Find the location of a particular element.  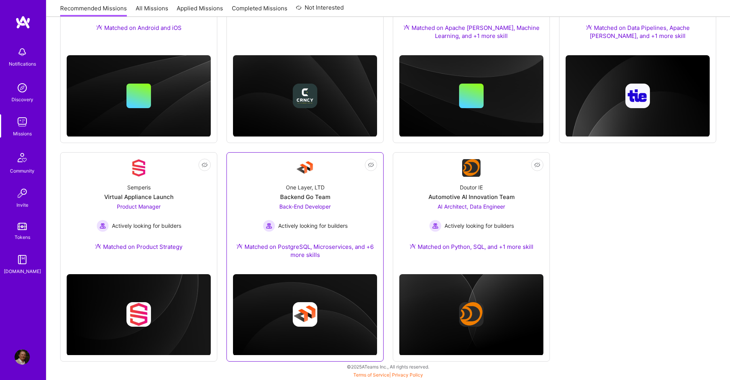

a: Privacy Policy is located at coordinates (407, 375).